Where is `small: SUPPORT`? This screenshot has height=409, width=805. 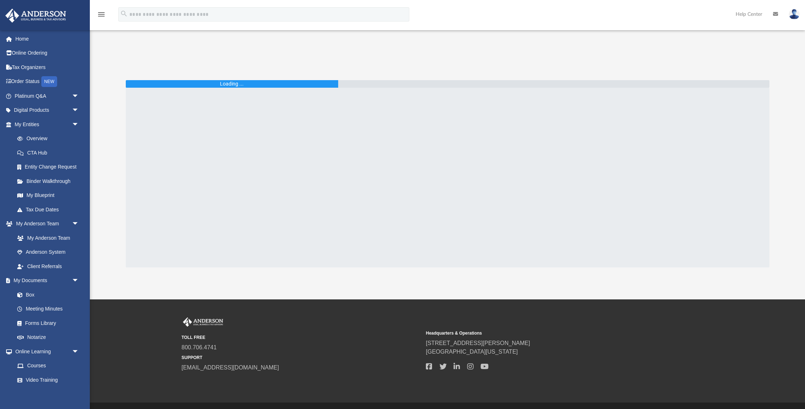 small: SUPPORT is located at coordinates (301, 358).